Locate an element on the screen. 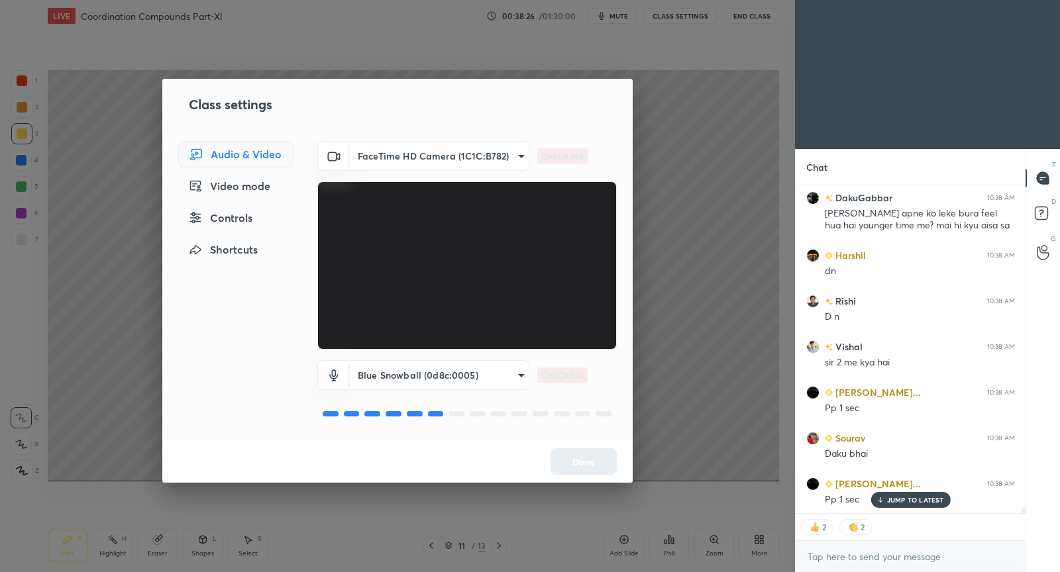 This screenshot has width=1060, height=572. h6: Vishal is located at coordinates (847, 346).